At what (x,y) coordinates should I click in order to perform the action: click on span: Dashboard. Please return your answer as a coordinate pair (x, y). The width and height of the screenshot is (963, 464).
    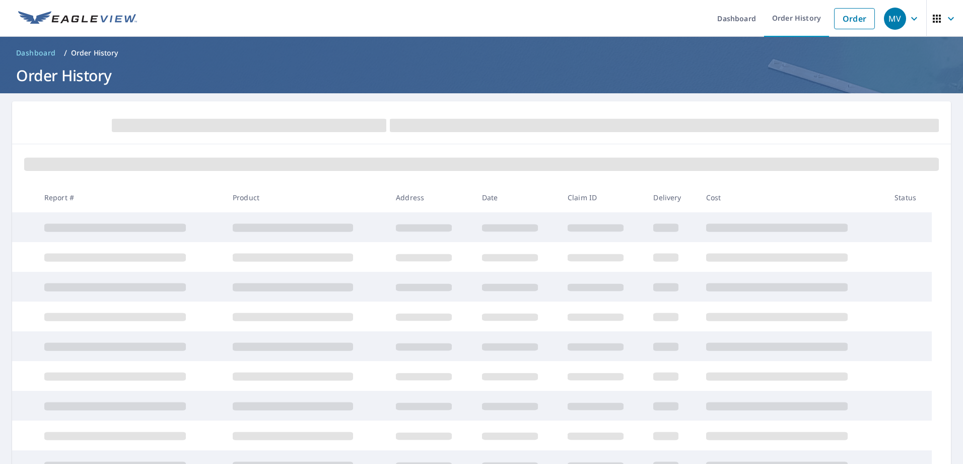
    Looking at the image, I should click on (36, 53).